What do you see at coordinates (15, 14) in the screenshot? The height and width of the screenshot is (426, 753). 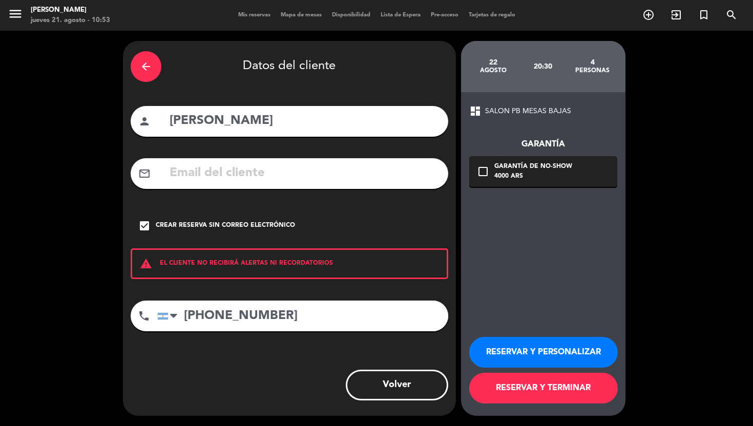 I see `i: menu` at bounding box center [15, 14].